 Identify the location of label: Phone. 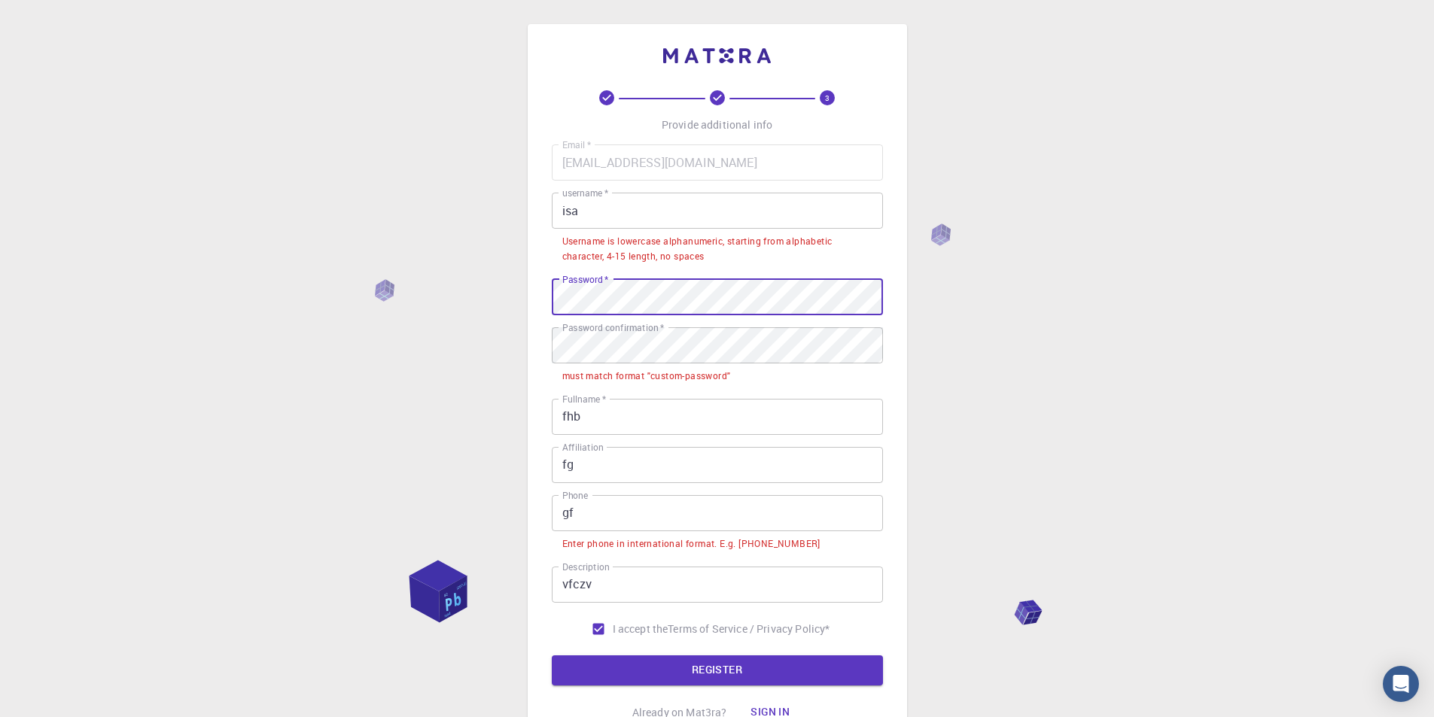
(575, 495).